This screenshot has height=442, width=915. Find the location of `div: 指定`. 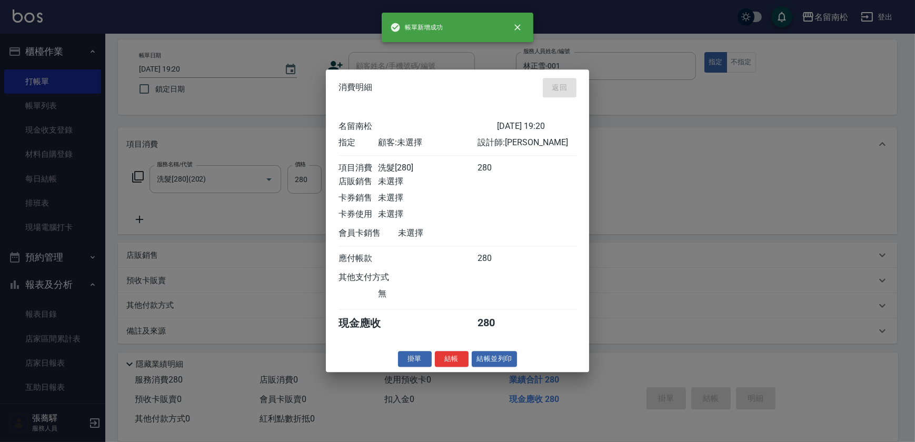

div: 指定 is located at coordinates (358, 143).